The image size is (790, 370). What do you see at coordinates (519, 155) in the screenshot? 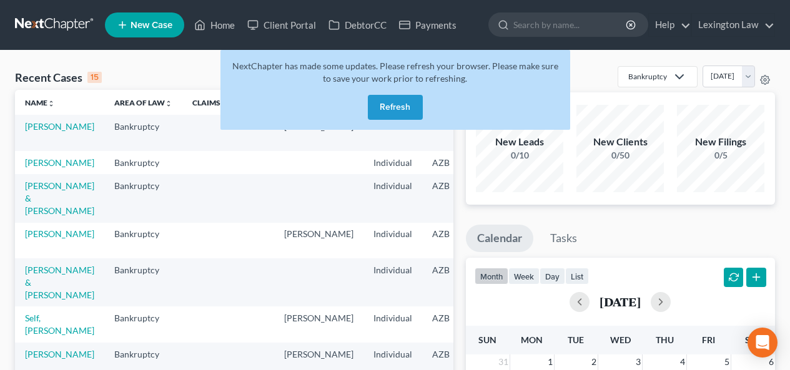
I see `div: 0/10` at bounding box center [519, 155].